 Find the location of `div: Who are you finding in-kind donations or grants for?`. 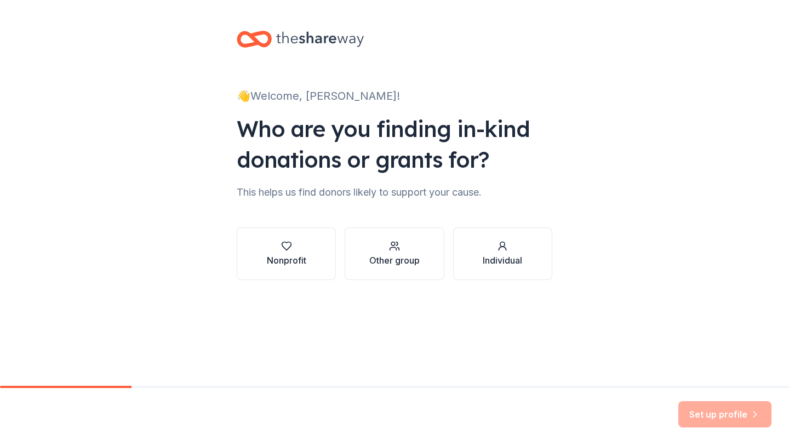

div: Who are you finding in-kind donations or grants for? is located at coordinates (394, 144).